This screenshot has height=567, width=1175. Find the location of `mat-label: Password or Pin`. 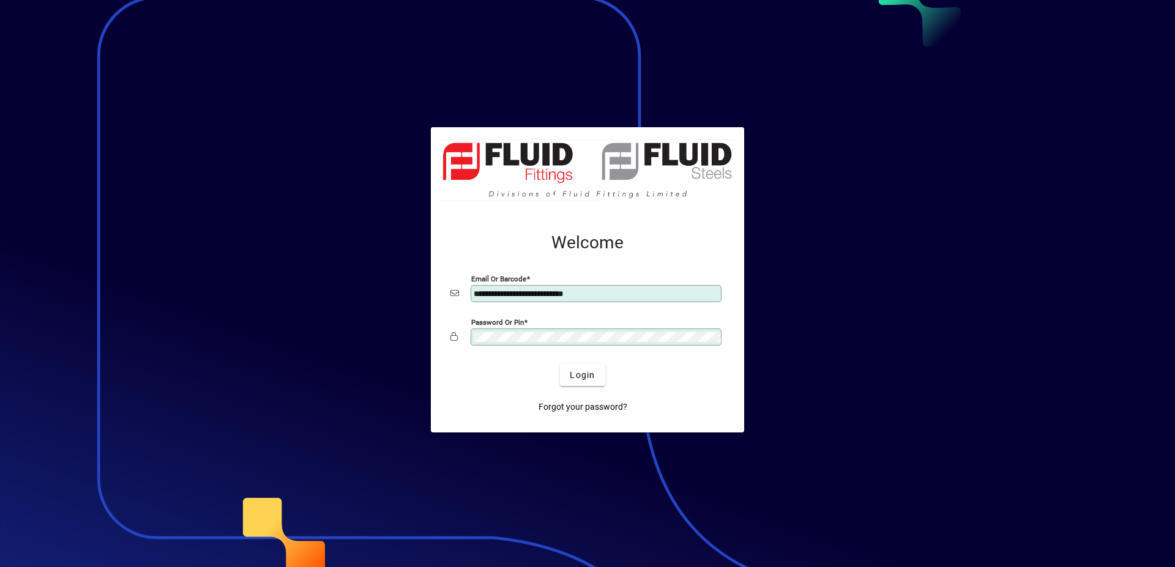

mat-label: Password or Pin is located at coordinates (497, 322).